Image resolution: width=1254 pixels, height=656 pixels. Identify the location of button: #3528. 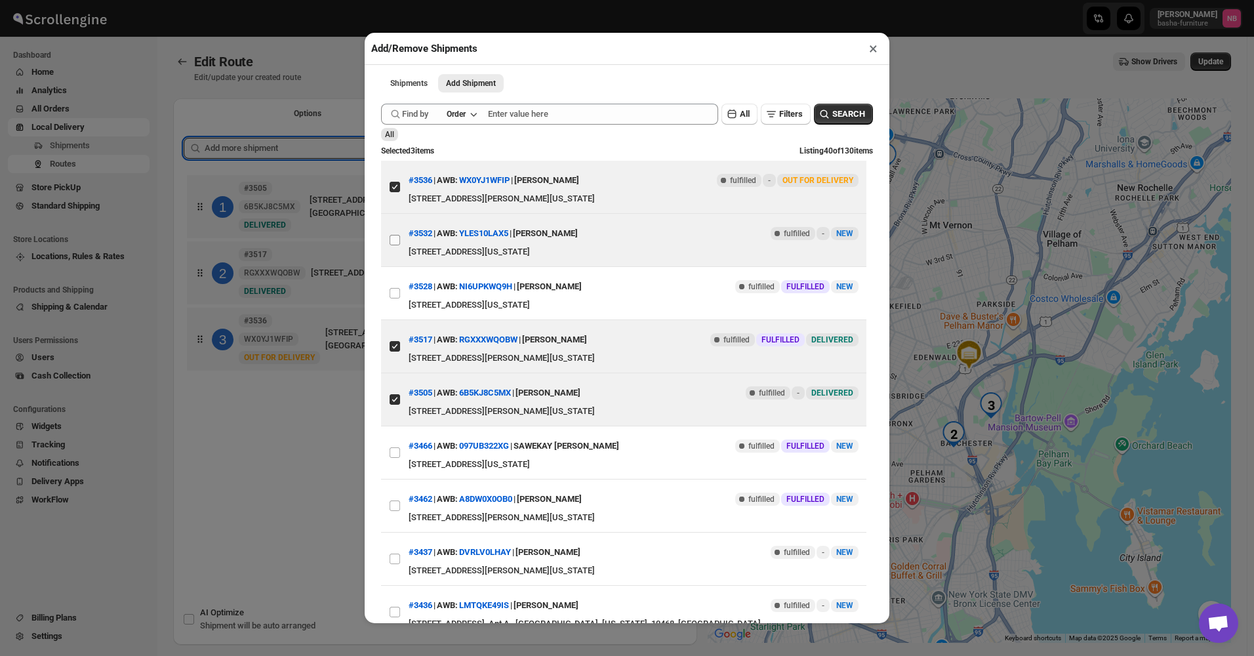
(421, 286).